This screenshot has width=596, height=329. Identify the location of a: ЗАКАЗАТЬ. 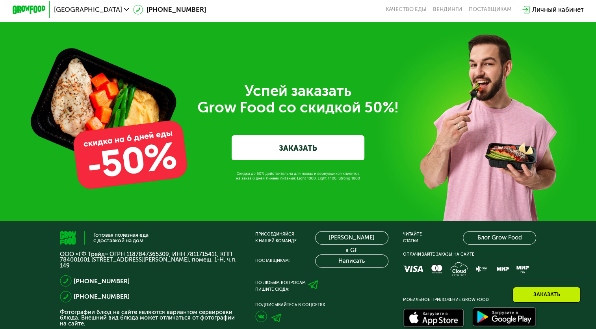
(298, 147).